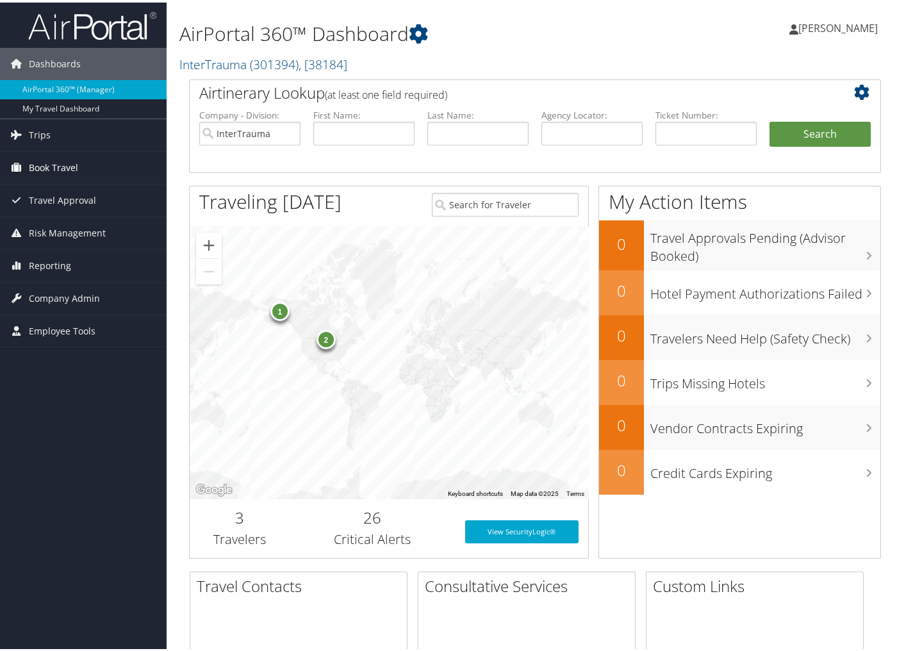 The width and height of the screenshot is (897, 651). Describe the element at coordinates (62, 198) in the screenshot. I see `span: Travel Approval` at that location.